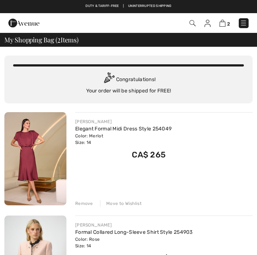 Image resolution: width=257 pixels, height=255 pixels. I want to click on div: Congratulations! Your order will be shipped for FREE!, so click(129, 83).